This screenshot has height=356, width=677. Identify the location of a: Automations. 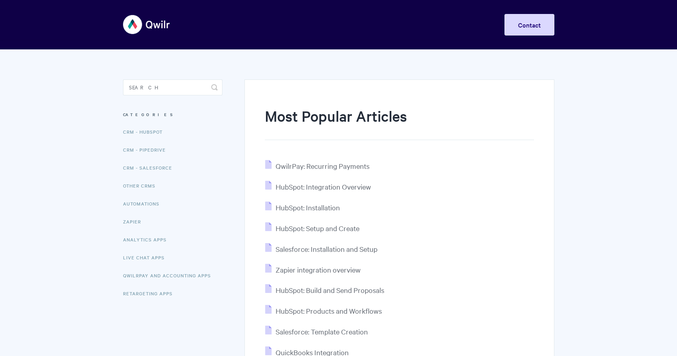
(144, 204).